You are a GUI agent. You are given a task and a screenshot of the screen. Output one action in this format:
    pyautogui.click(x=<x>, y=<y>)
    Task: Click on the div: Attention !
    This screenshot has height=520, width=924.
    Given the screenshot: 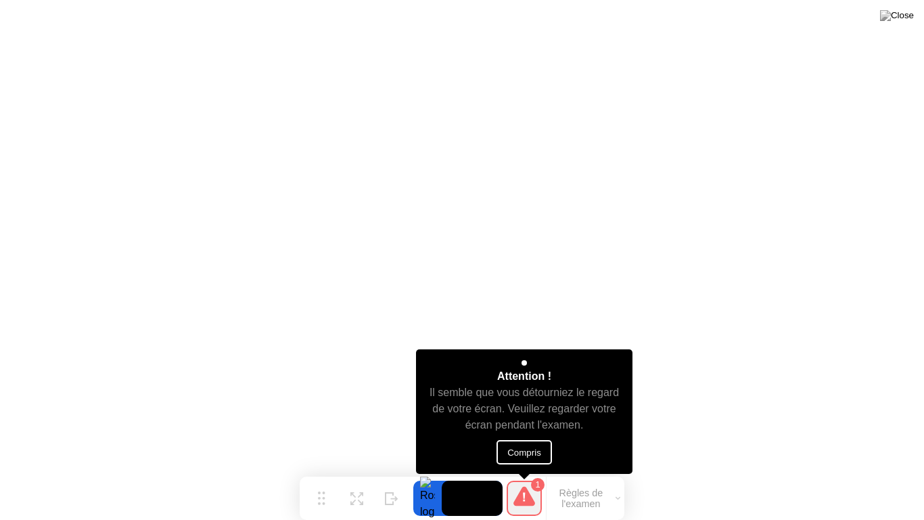 What is the action you would take?
    pyautogui.click(x=524, y=376)
    